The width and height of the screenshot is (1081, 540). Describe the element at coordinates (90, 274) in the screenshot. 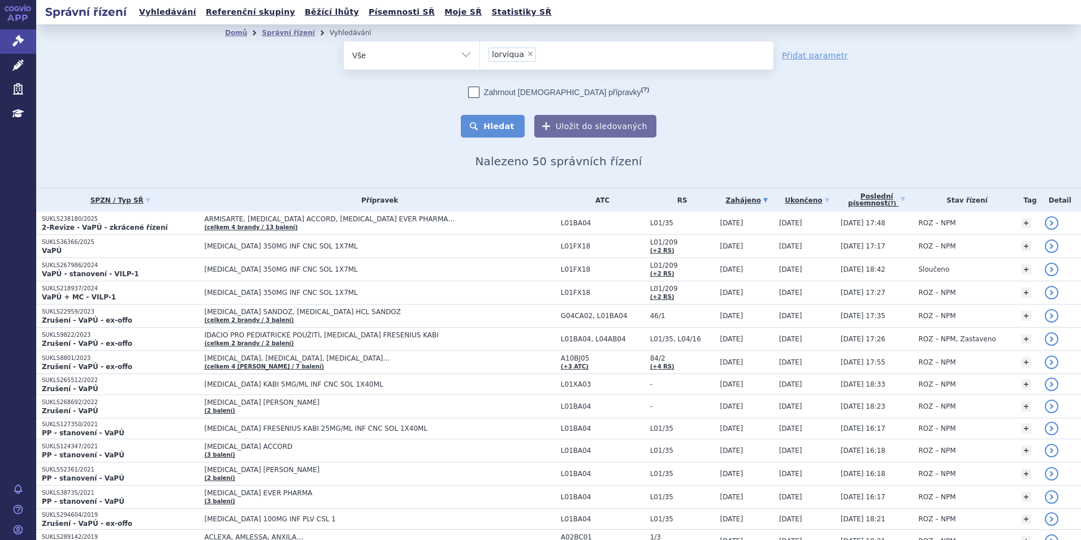

I see `strong: VaPÚ - stanovení - VILP-1` at that location.